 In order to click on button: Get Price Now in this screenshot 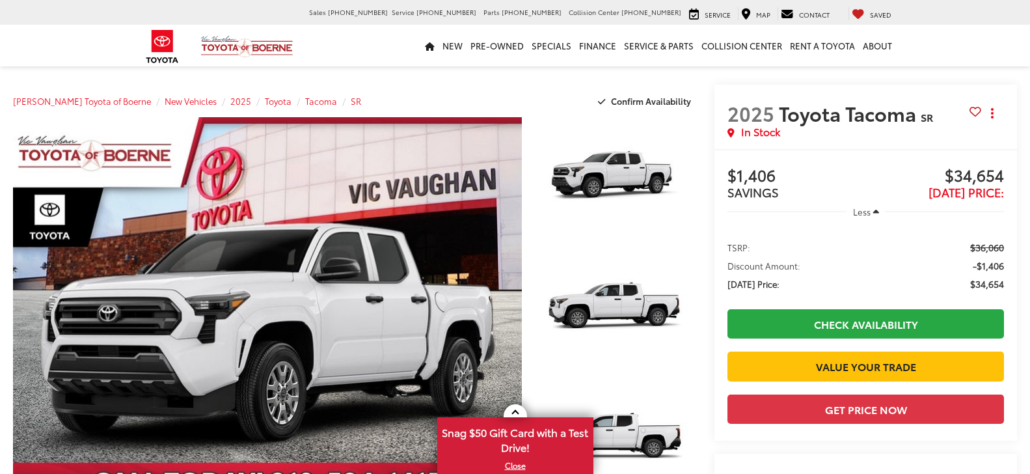, I will do `click(866, 409)`.